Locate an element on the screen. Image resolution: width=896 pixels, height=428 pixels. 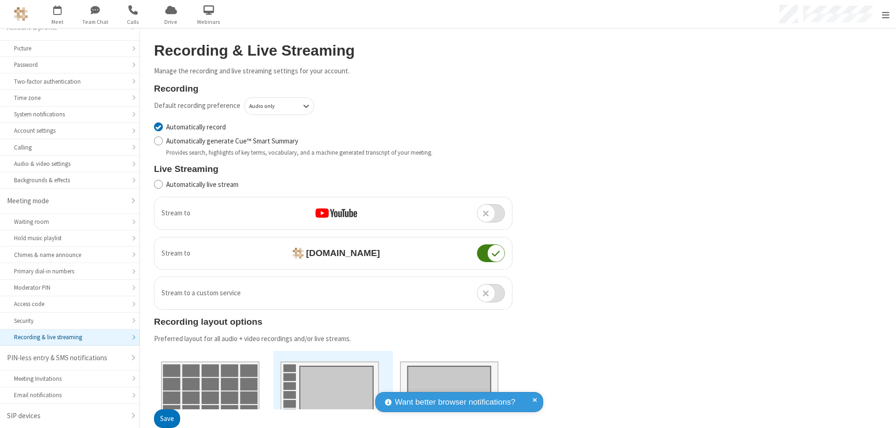
div: Audio only is located at coordinates (267, 106).